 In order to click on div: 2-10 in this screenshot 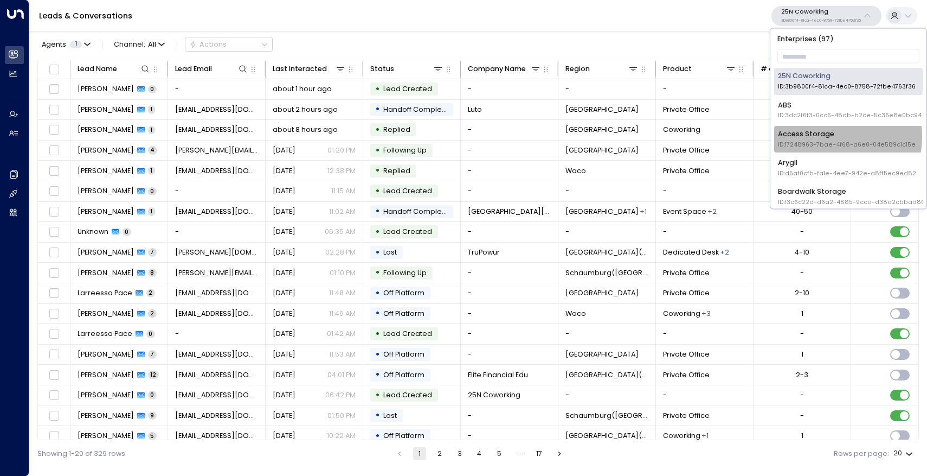, I will do `click(802, 293)`.